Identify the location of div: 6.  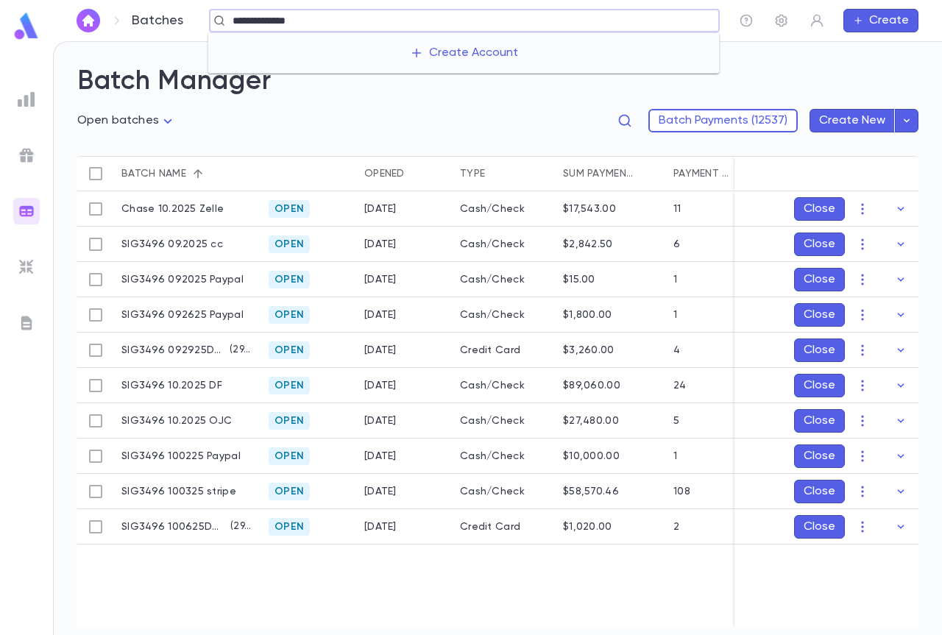
(676, 244).